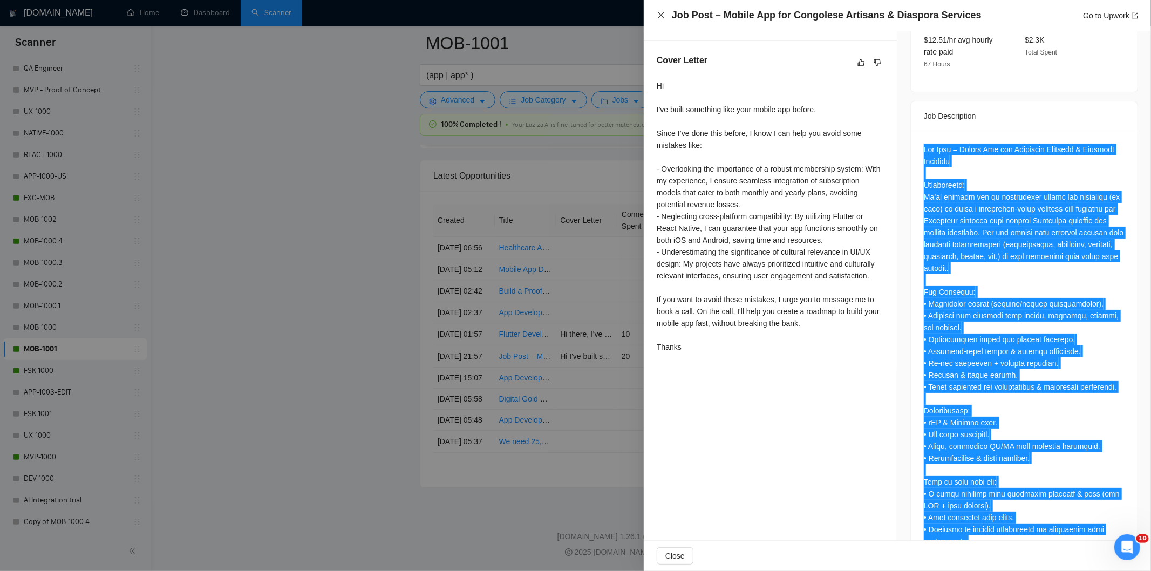 The width and height of the screenshot is (1151, 571). What do you see at coordinates (1142, 538) in the screenshot?
I see `span: 10` at bounding box center [1142, 538].